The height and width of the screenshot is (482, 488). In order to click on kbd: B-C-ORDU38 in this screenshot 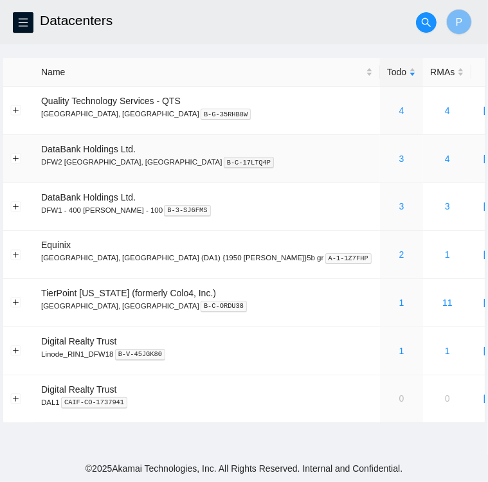, I will do `click(224, 307)`.